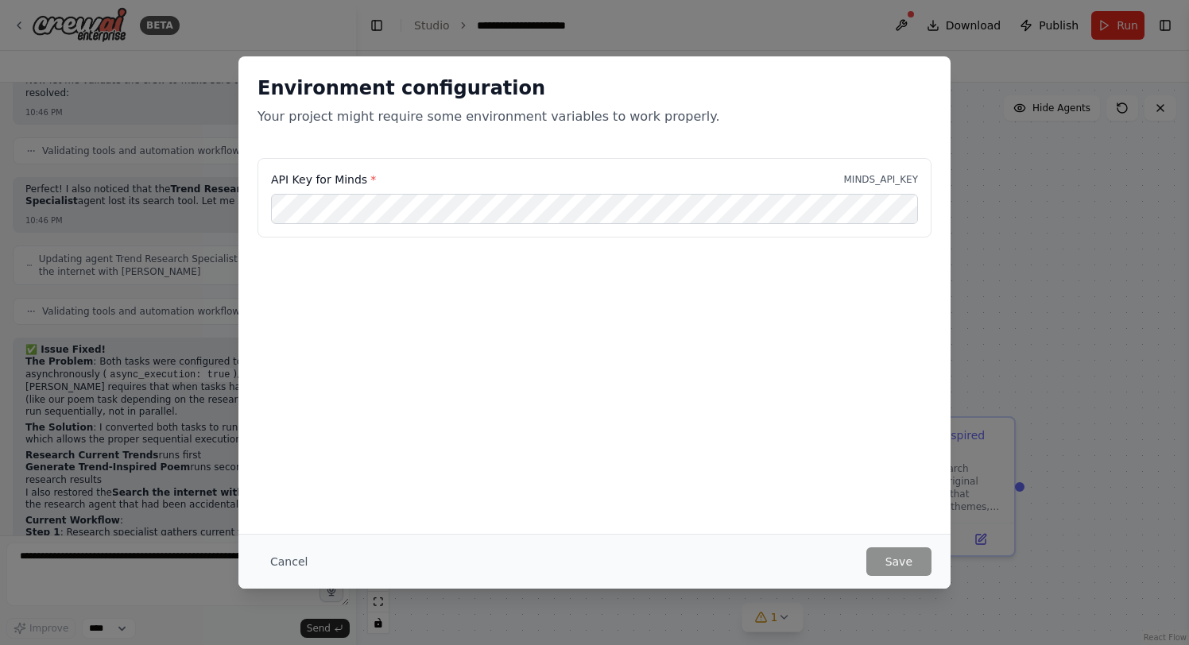 The width and height of the screenshot is (1189, 645). What do you see at coordinates (323, 180) in the screenshot?
I see `label: API Key for Minds` at bounding box center [323, 180].